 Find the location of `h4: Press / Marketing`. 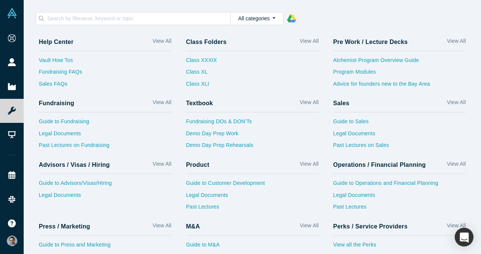

h4: Press / Marketing is located at coordinates (64, 226).